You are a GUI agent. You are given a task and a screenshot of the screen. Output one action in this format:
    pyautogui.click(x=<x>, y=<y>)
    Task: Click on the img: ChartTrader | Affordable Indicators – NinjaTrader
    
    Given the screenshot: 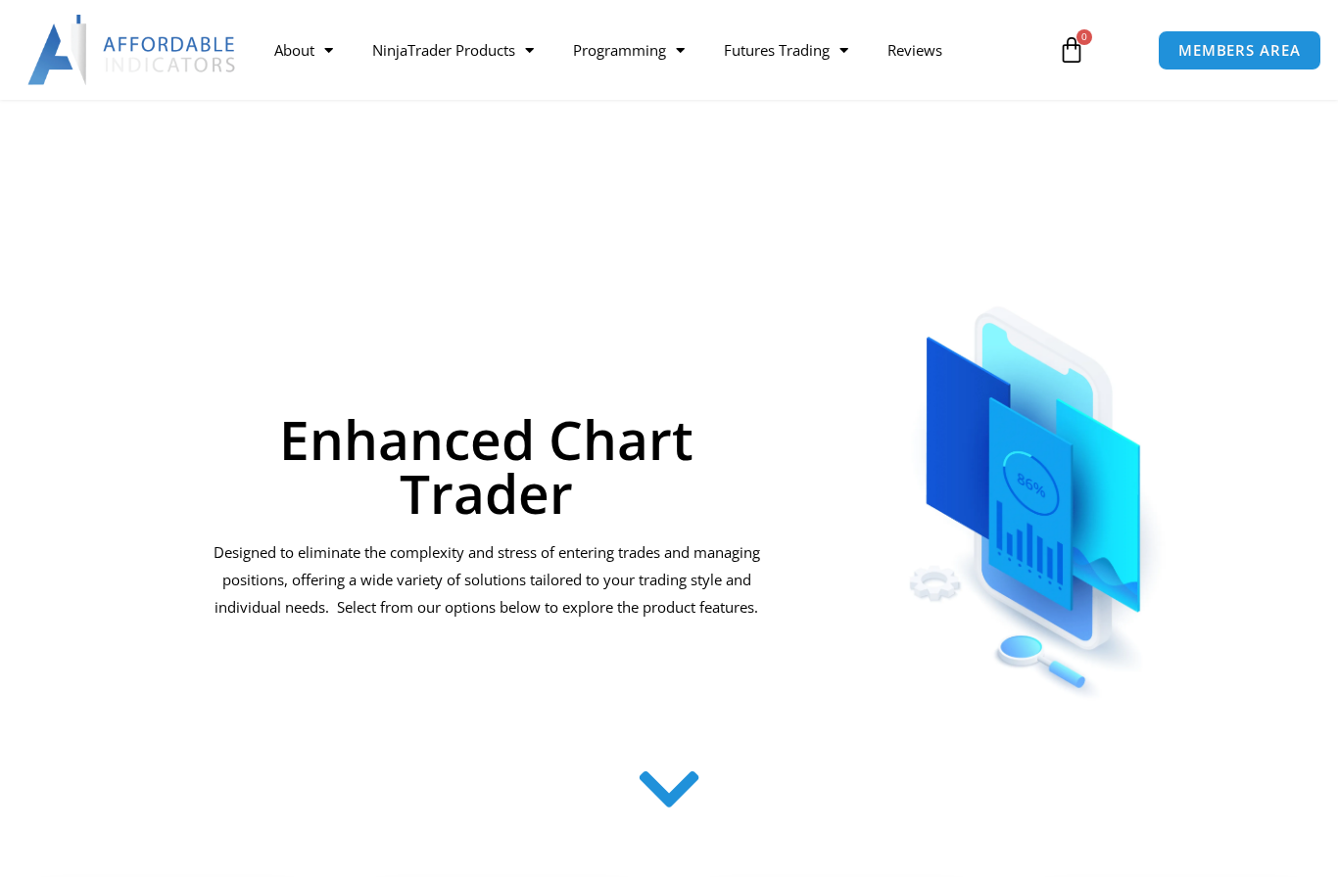 What is the action you would take?
    pyautogui.click(x=1035, y=484)
    